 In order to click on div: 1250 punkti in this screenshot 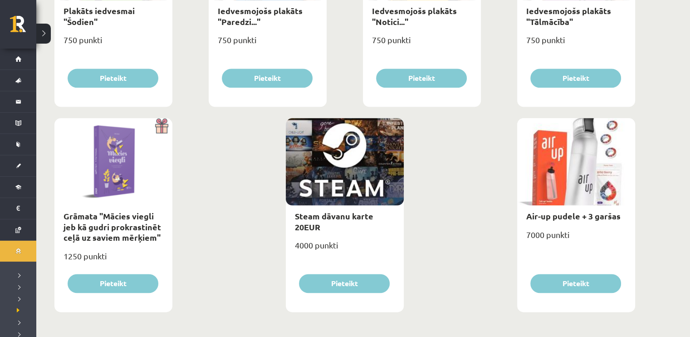, I will do `click(113, 260)`.